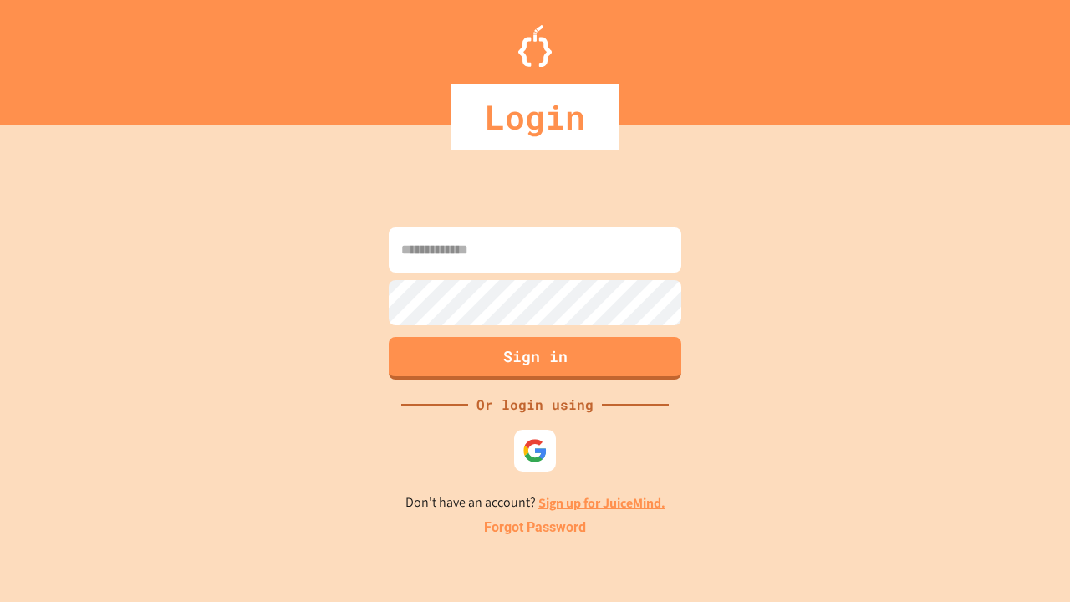 This screenshot has height=602, width=1070. I want to click on img: Logo.svg, so click(535, 46).